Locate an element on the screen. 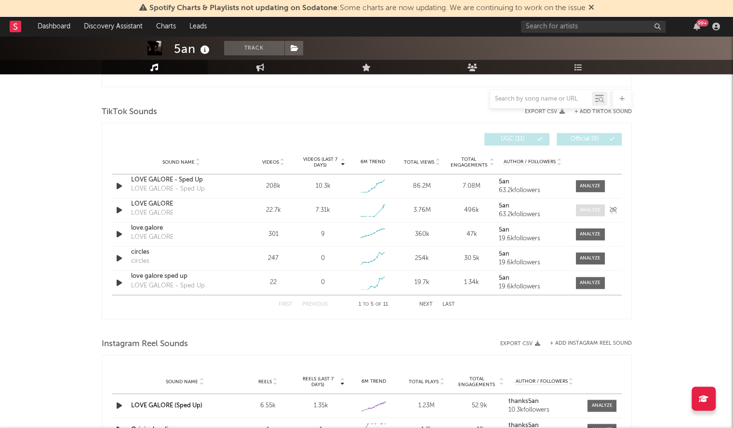 Image resolution: width=733 pixels, height=428 pixels. button: 99+ is located at coordinates (697, 27).